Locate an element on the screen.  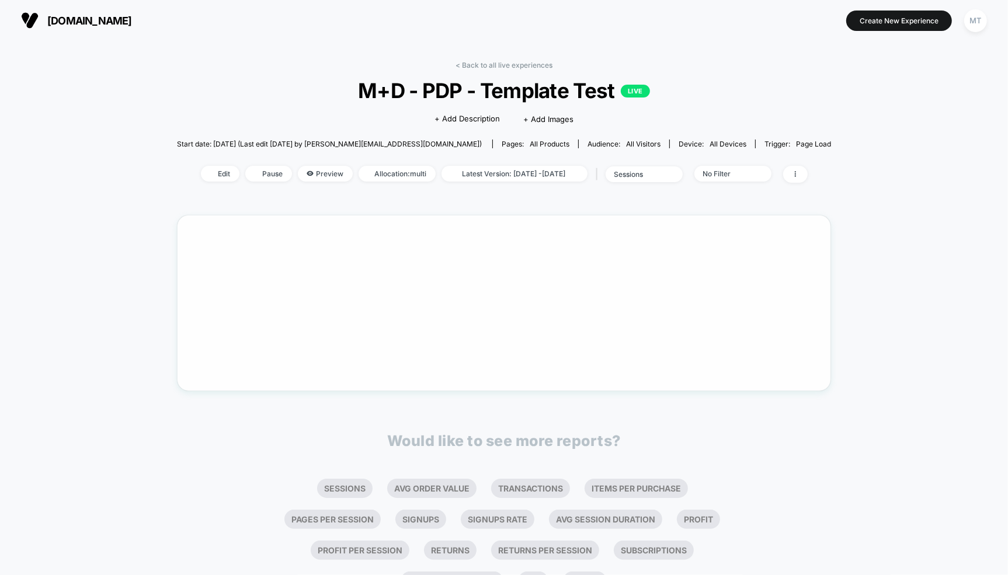
li: Transactions is located at coordinates (530, 488).